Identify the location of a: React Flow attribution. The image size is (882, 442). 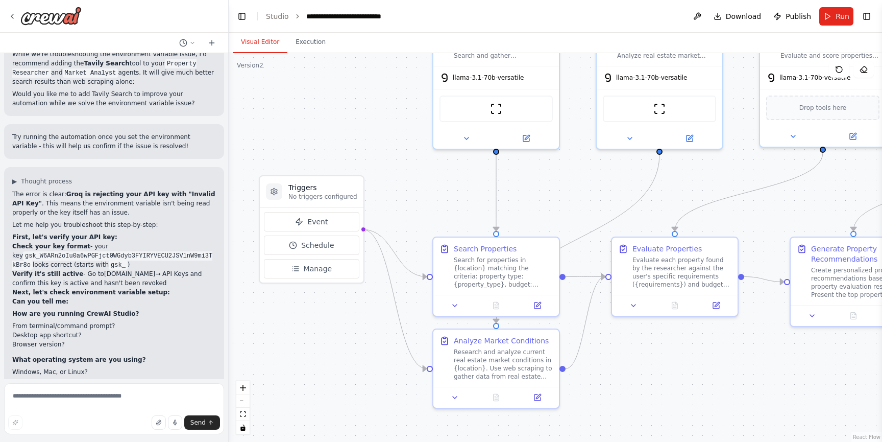
(867, 437).